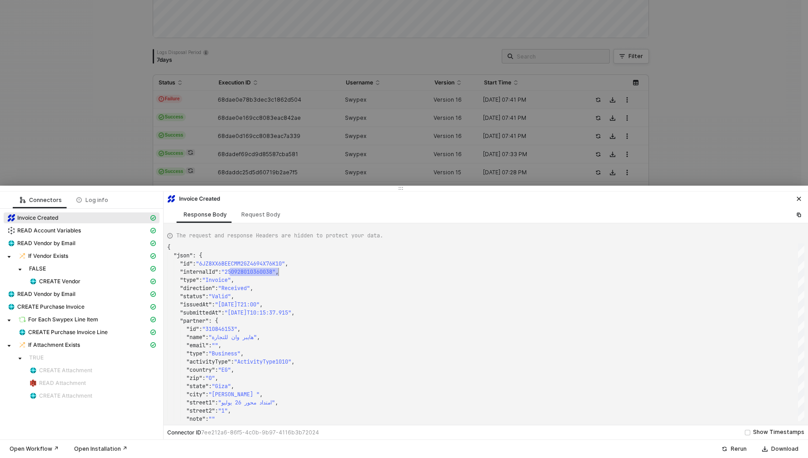 The height and width of the screenshot is (458, 808). I want to click on button: Download, so click(780, 449).